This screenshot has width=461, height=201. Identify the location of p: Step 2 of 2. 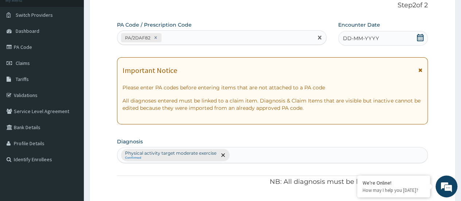
(272, 5).